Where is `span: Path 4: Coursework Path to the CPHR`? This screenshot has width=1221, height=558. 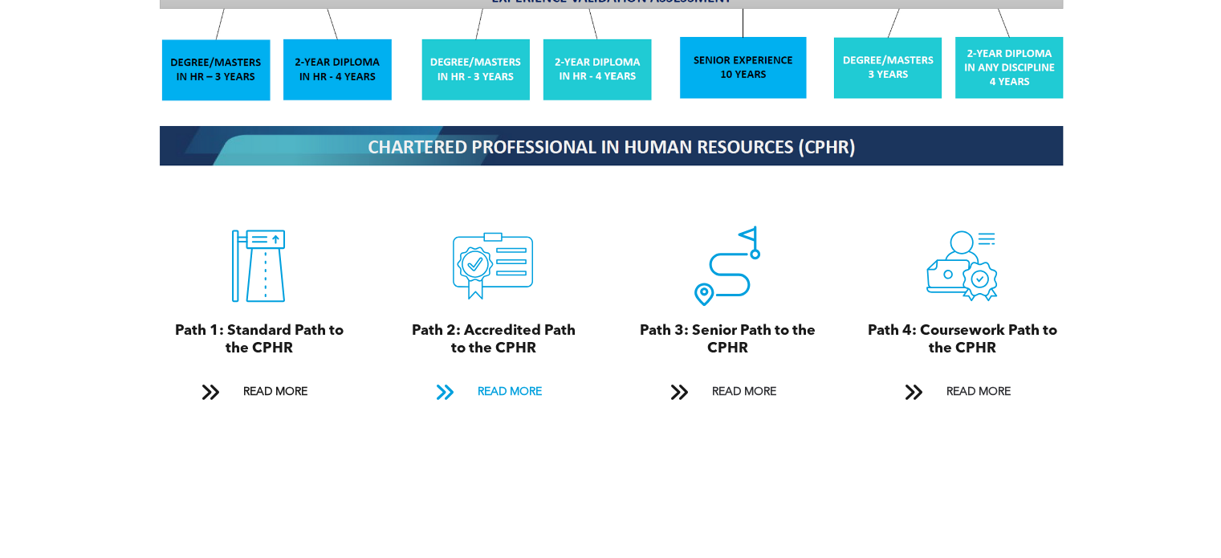 span: Path 4: Coursework Path to the CPHR is located at coordinates (962, 340).